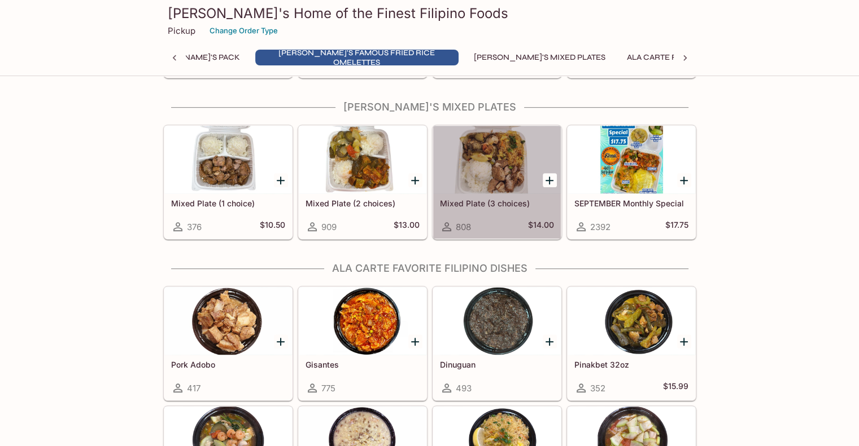 The height and width of the screenshot is (446, 859). I want to click on h5: Mixed Plate (2 choices), so click(362, 203).